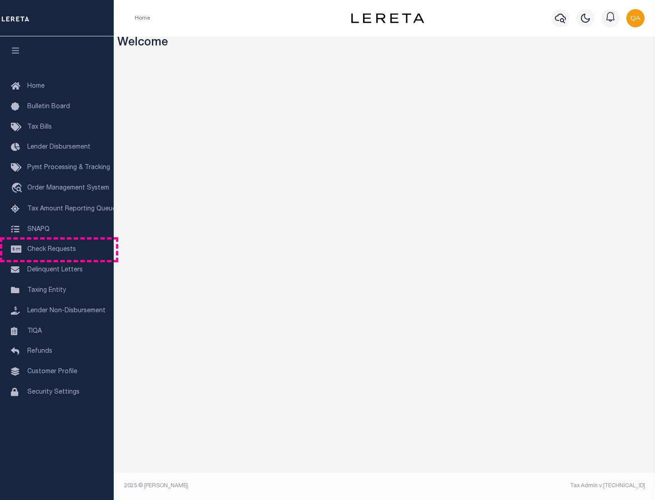 Image resolution: width=655 pixels, height=500 pixels. I want to click on span: Home, so click(36, 86).